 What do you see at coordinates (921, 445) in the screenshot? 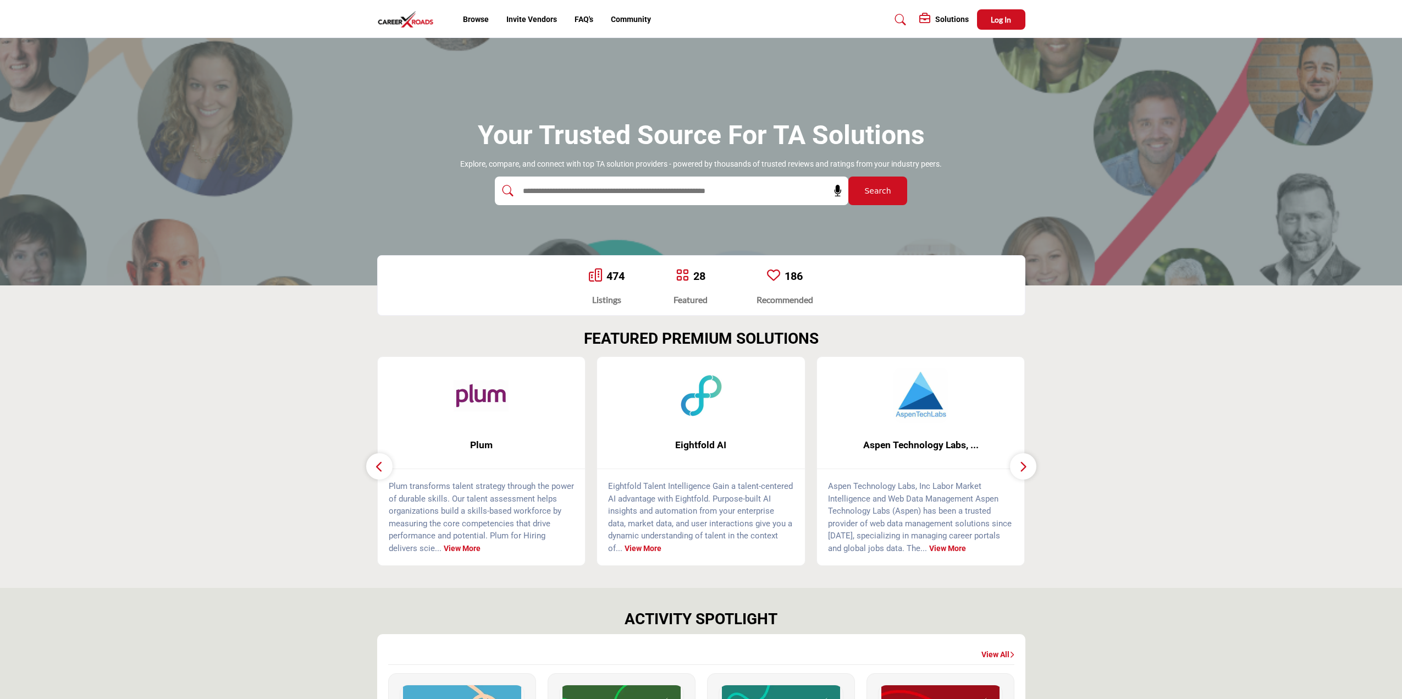
I see `b: Aspen Technology Labs, Inc.` at bounding box center [921, 445].